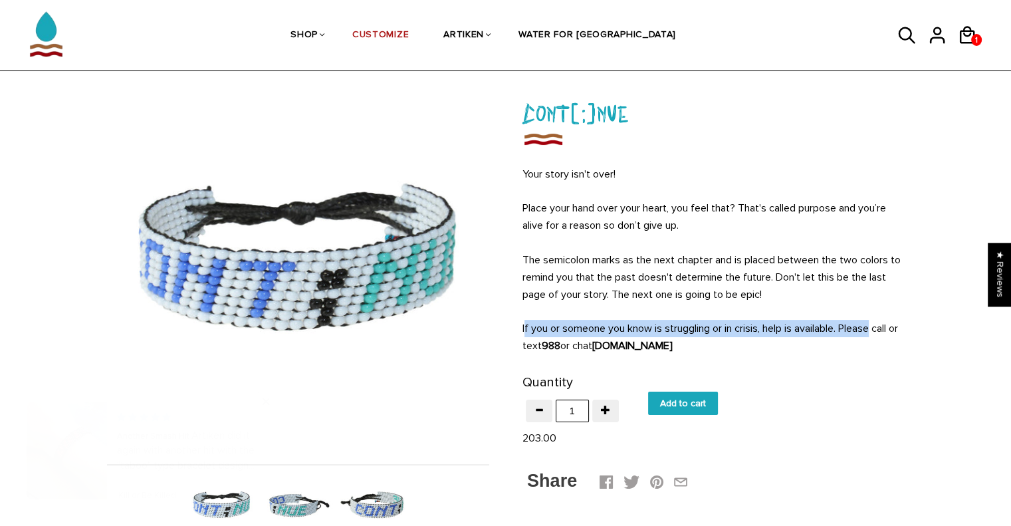 The width and height of the screenshot is (1011, 526). What do you see at coordinates (304, 36) in the screenshot?
I see `a: SHOP` at bounding box center [304, 36].